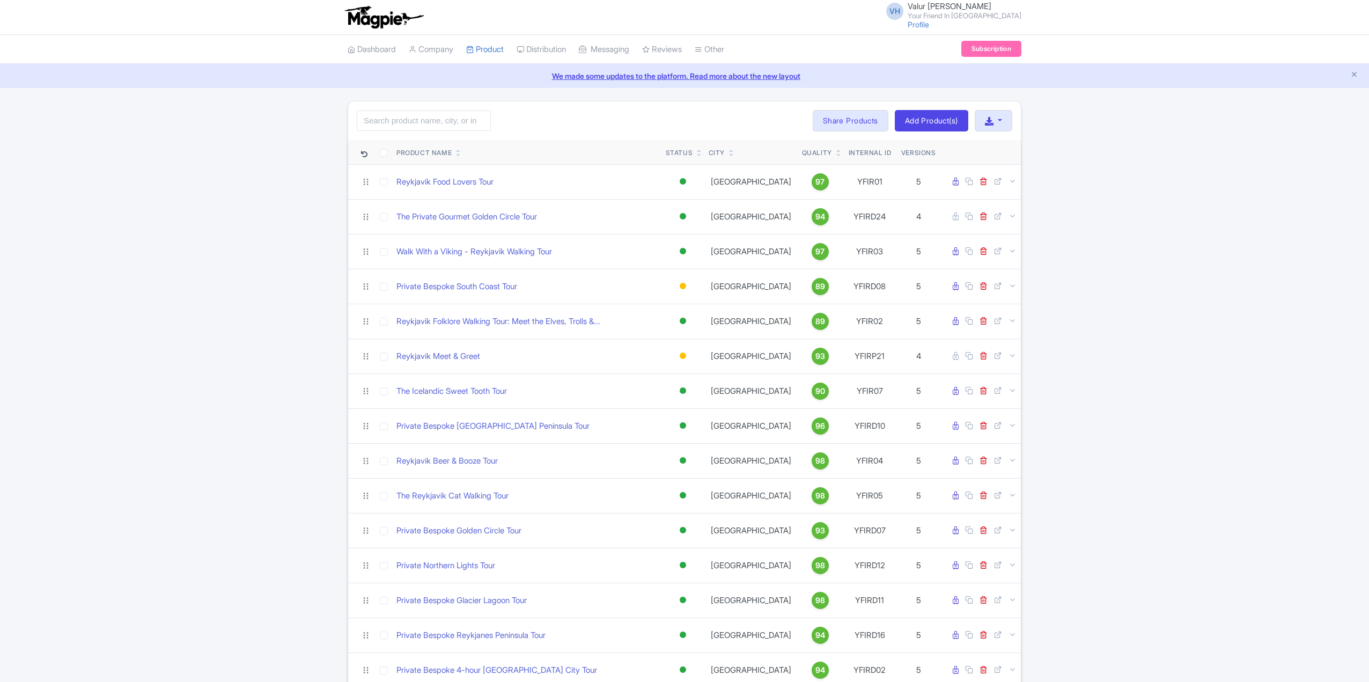 Image resolution: width=1369 pixels, height=682 pixels. Describe the element at coordinates (869, 530) in the screenshot. I see `td: YFIRD07` at that location.